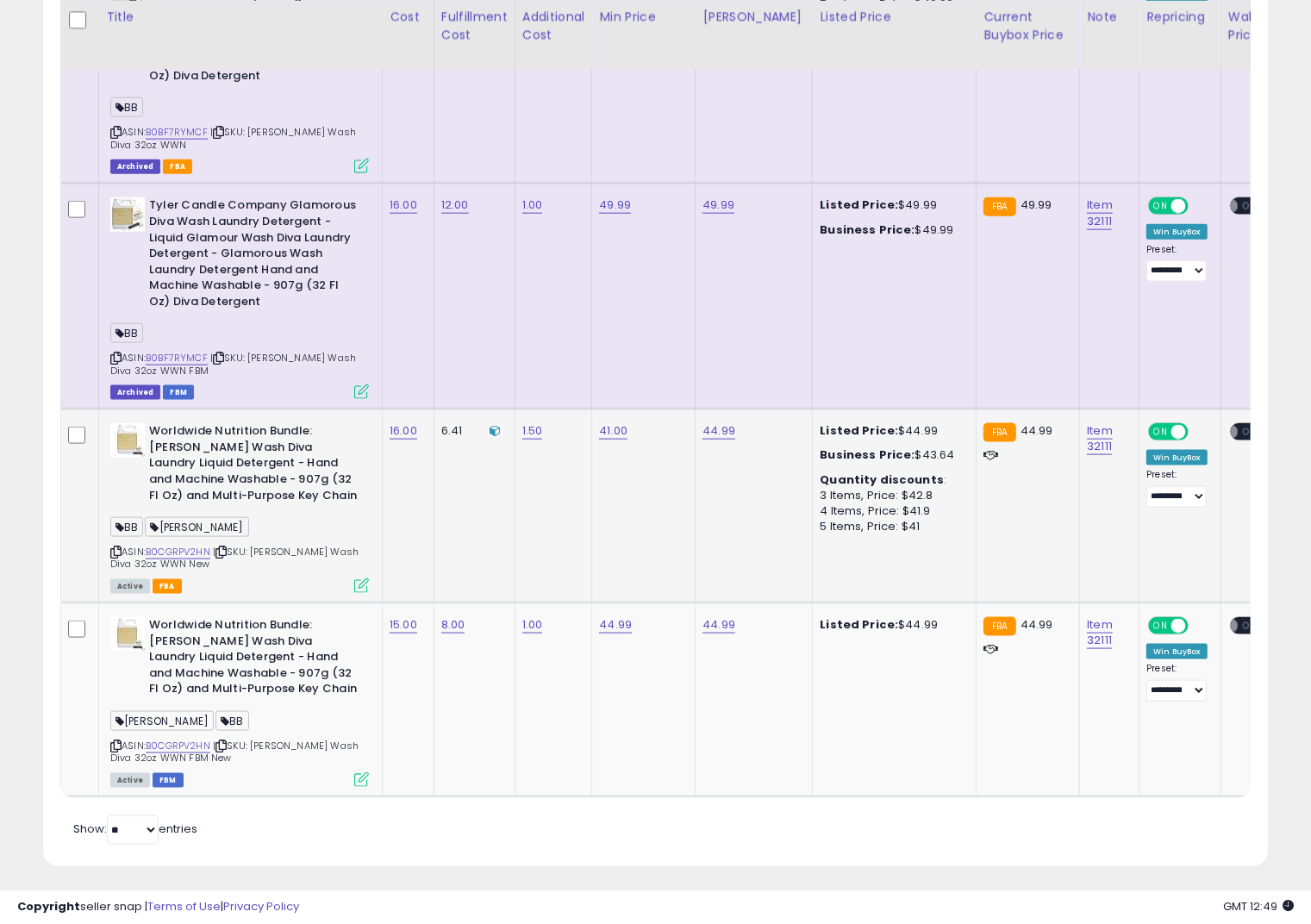  Describe the element at coordinates (472, 431) in the screenshot. I see `div: 6.41` at that location.